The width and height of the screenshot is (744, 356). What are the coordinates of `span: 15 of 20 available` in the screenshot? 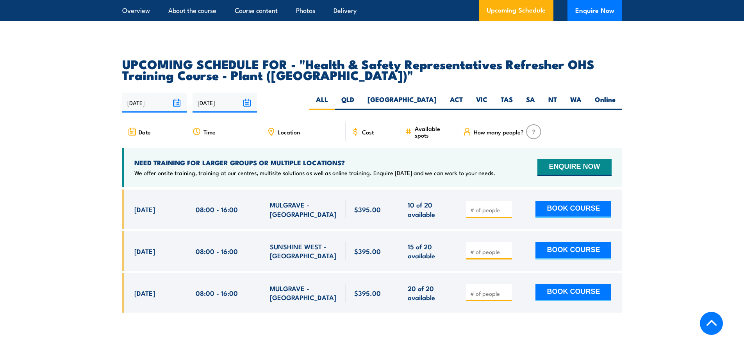 It's located at (428, 251).